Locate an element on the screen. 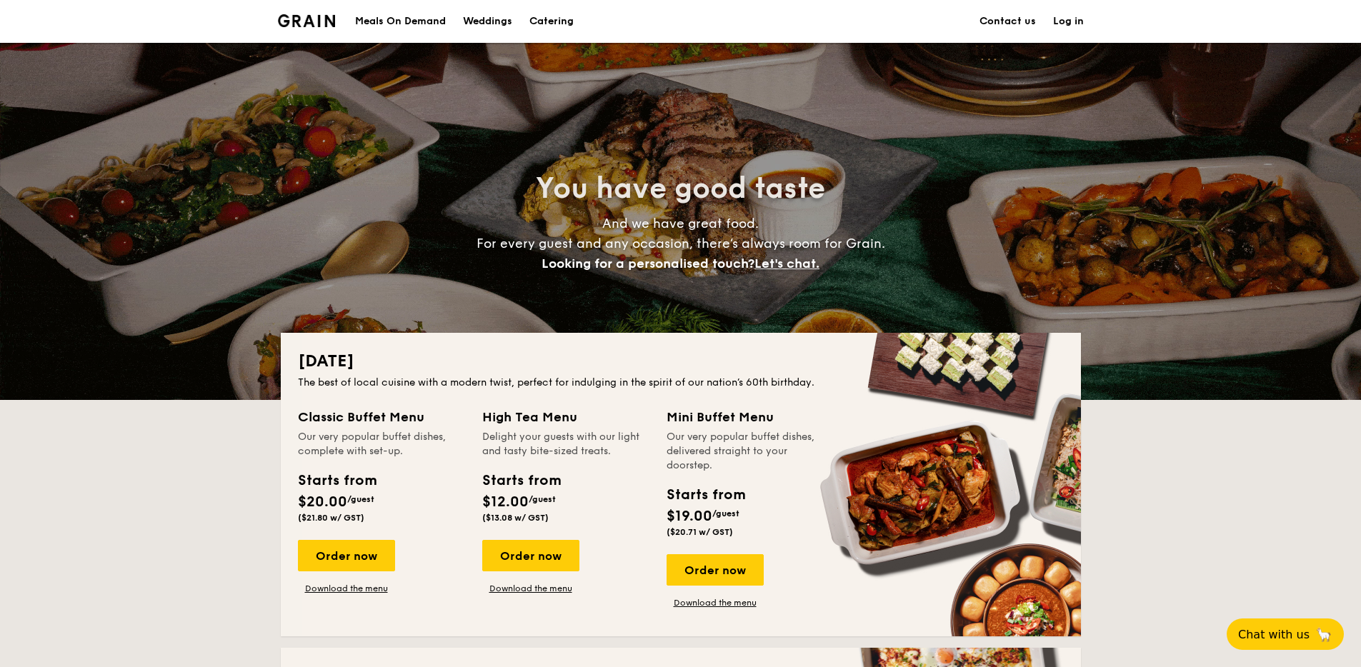 This screenshot has height=667, width=1361. span: ($13.08 w/ GST) is located at coordinates (515, 518).